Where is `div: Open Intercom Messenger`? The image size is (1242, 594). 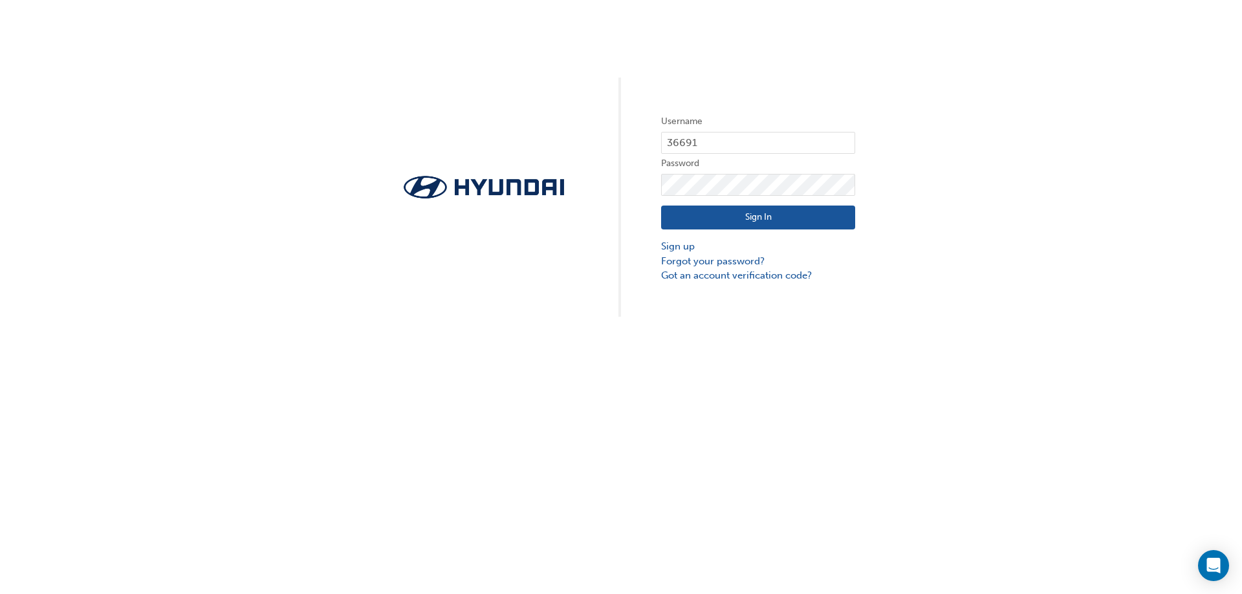
div: Open Intercom Messenger is located at coordinates (1213, 566).